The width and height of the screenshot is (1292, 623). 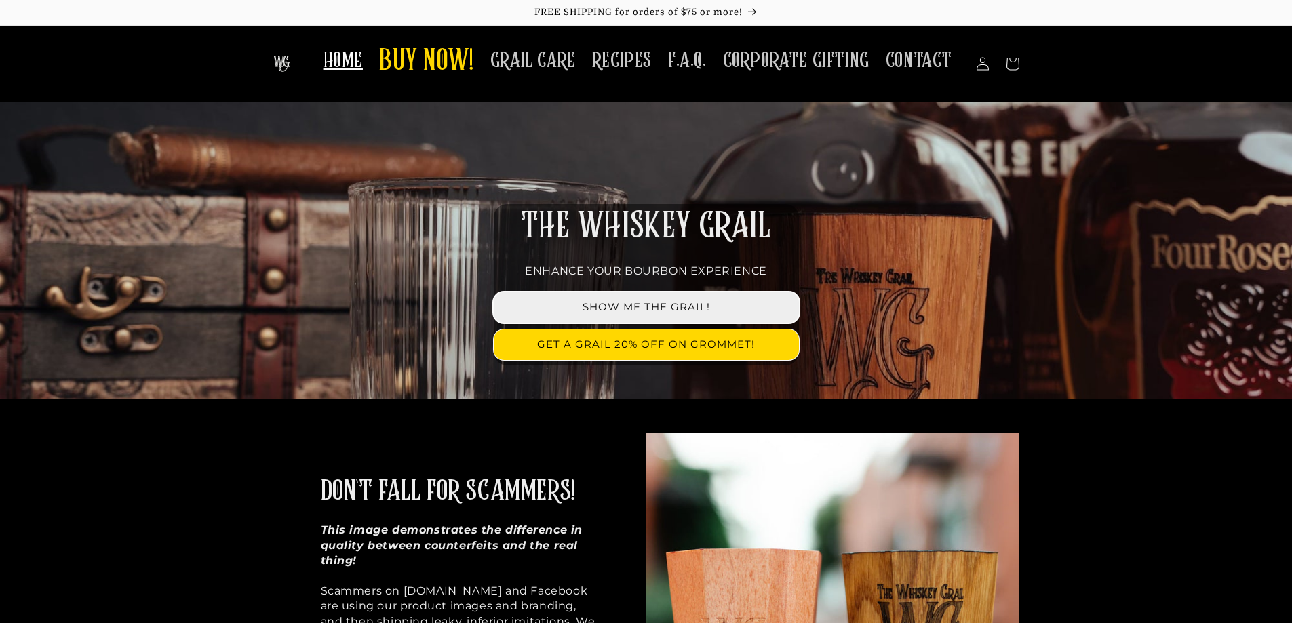 I want to click on a: RECIPES, so click(x=622, y=60).